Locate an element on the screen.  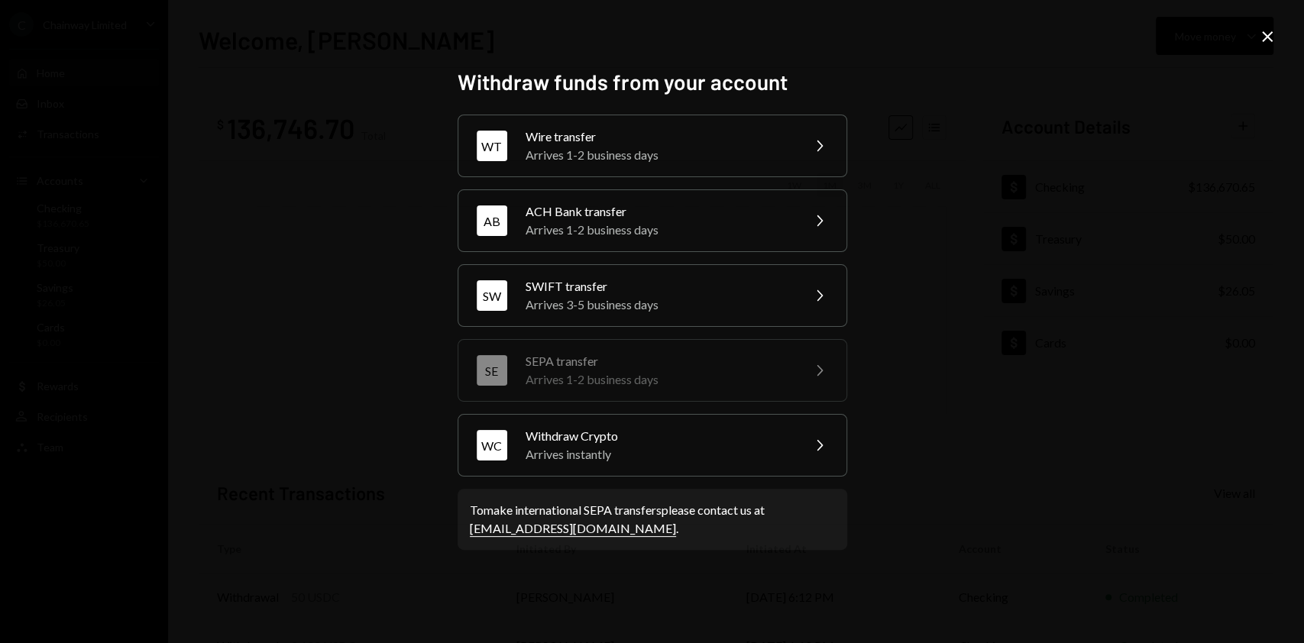
div: SWIFT transfer is located at coordinates (659, 286).